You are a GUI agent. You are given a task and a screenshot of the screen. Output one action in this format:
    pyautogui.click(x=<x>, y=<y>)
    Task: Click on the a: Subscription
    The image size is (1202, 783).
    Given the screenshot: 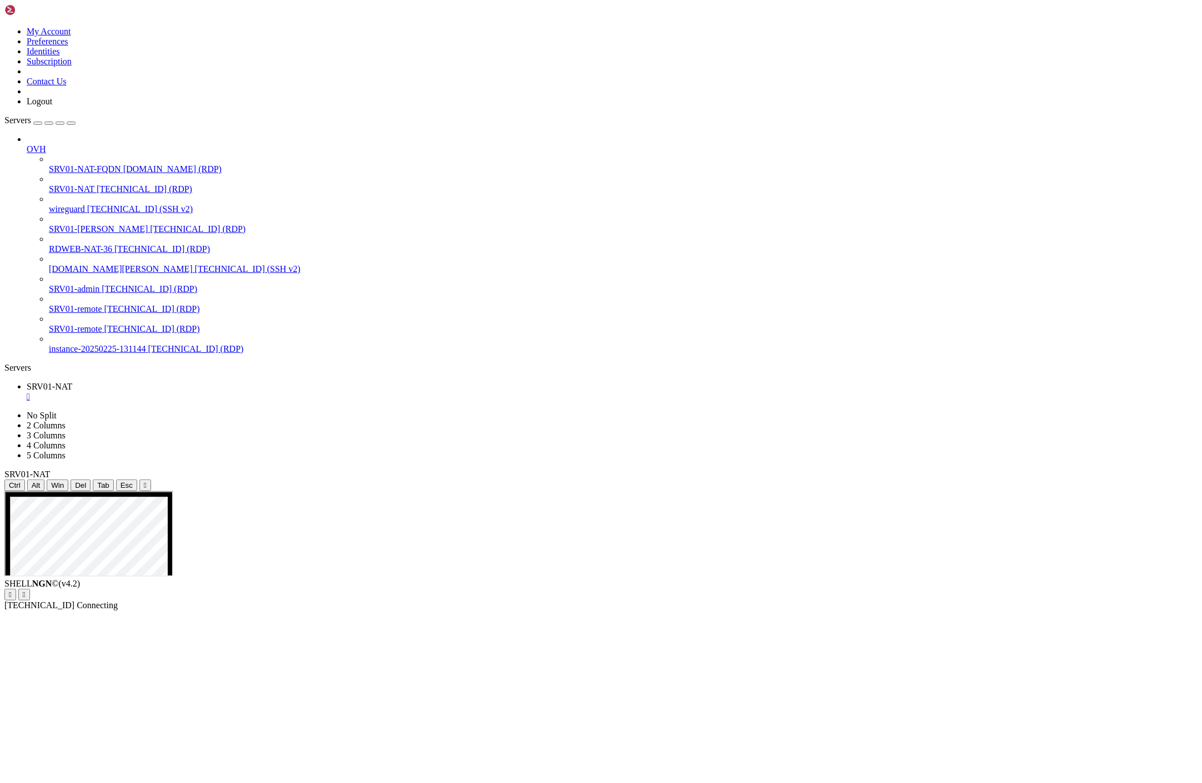 What is the action you would take?
    pyautogui.click(x=49, y=61)
    